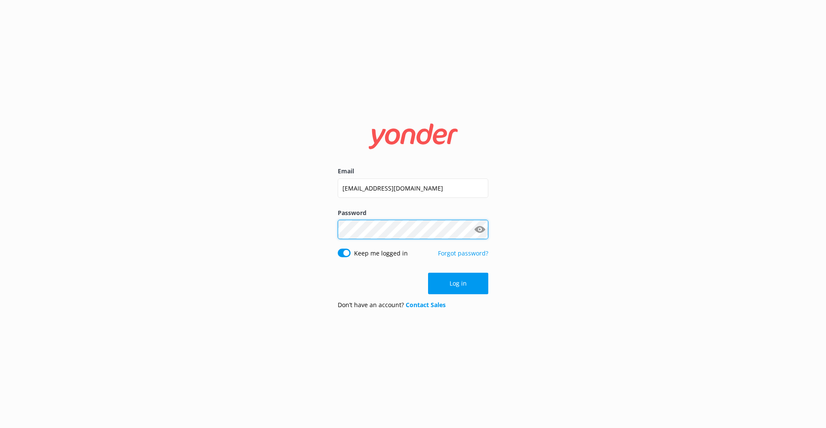 This screenshot has height=428, width=826. Describe the element at coordinates (463, 253) in the screenshot. I see `a: Forgot password?` at that location.